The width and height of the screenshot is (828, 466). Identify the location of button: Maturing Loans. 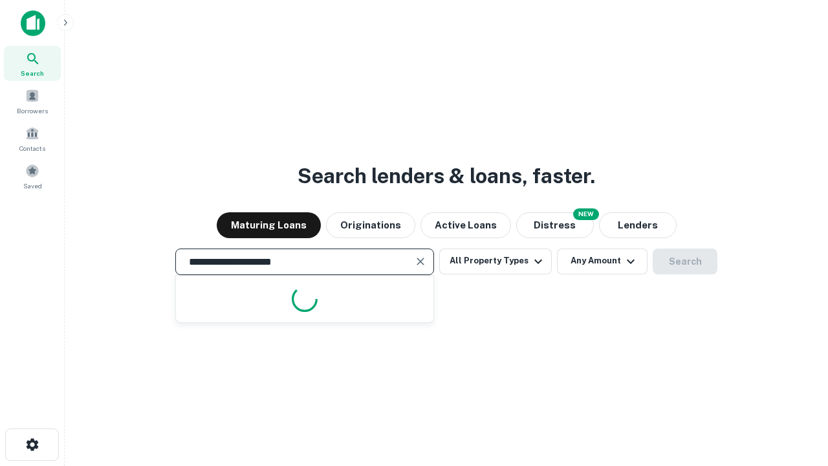
(268, 225).